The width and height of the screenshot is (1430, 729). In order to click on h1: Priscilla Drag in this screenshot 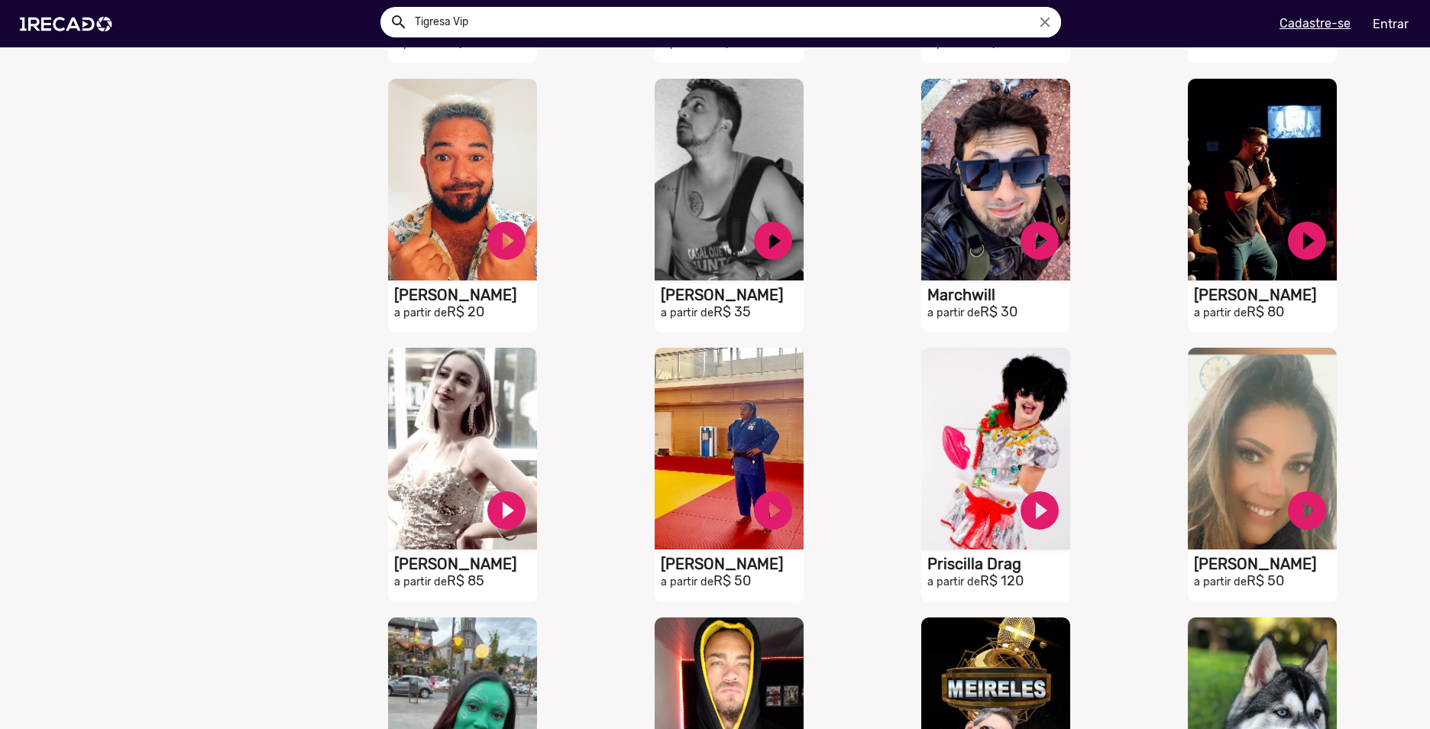, I will do `click(999, 564)`.